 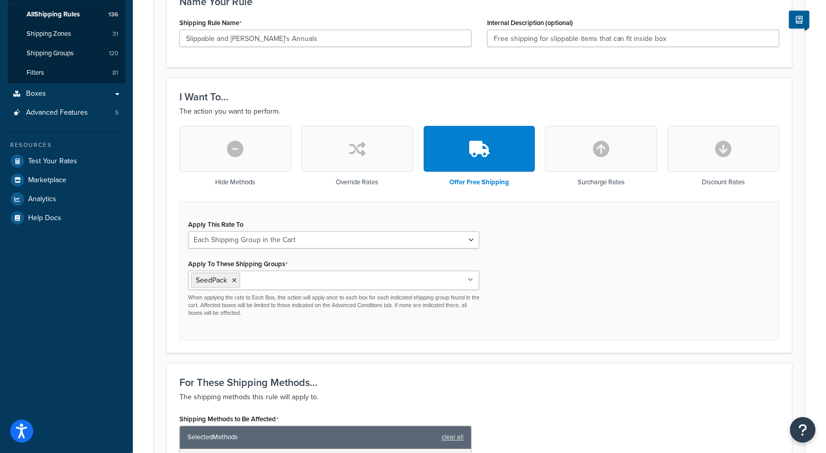 I want to click on span: Analytics, so click(x=42, y=199).